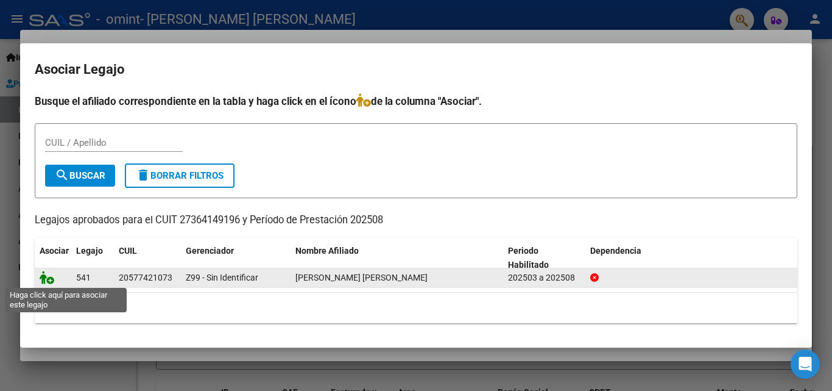 The width and height of the screenshot is (832, 391). Describe the element at coordinates (236, 258) in the screenshot. I see `datatable-header-cell: Gerenciador` at that location.